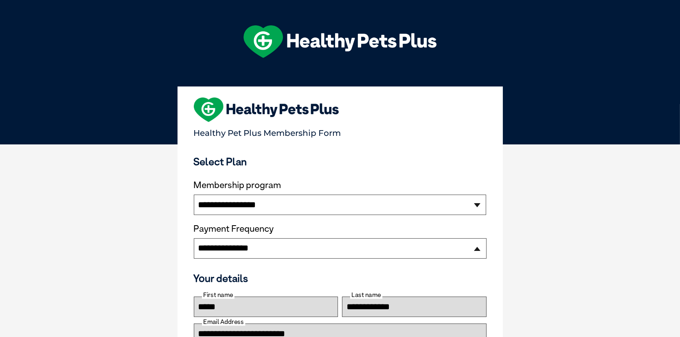 This screenshot has height=337, width=680. What do you see at coordinates (218, 295) in the screenshot?
I see `label: First name` at bounding box center [218, 295].